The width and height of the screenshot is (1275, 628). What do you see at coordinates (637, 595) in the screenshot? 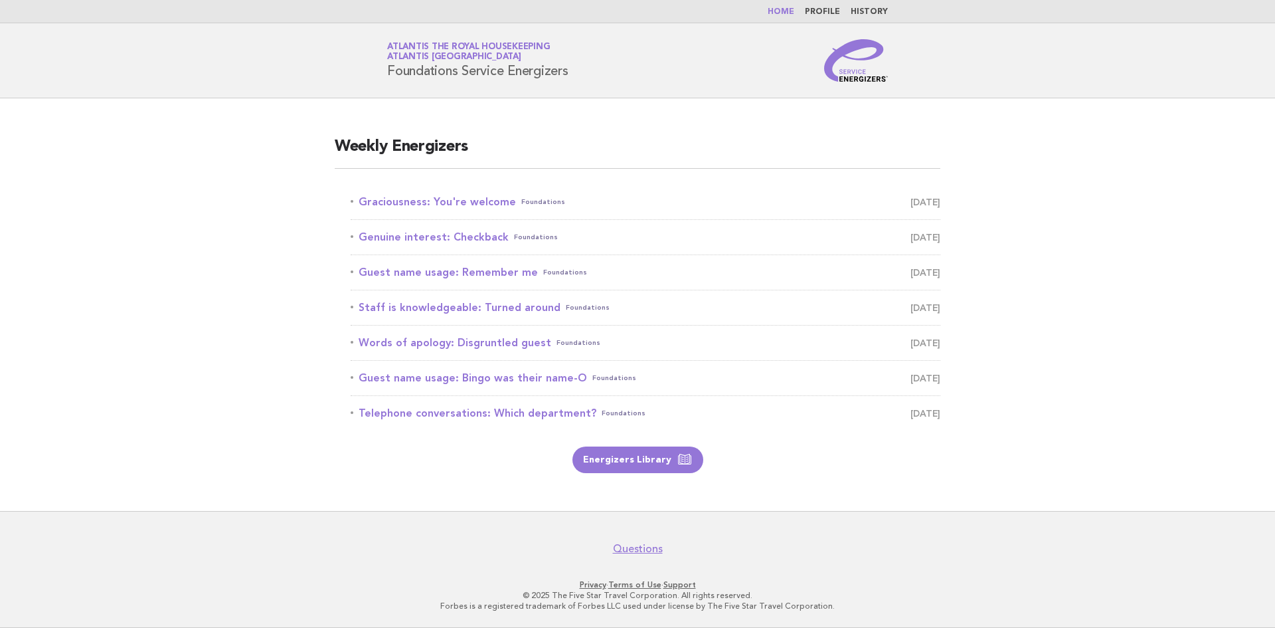
I see `p: © 2025 The Five Star Travel Corporation. All rights reserved.` at bounding box center [637, 595].